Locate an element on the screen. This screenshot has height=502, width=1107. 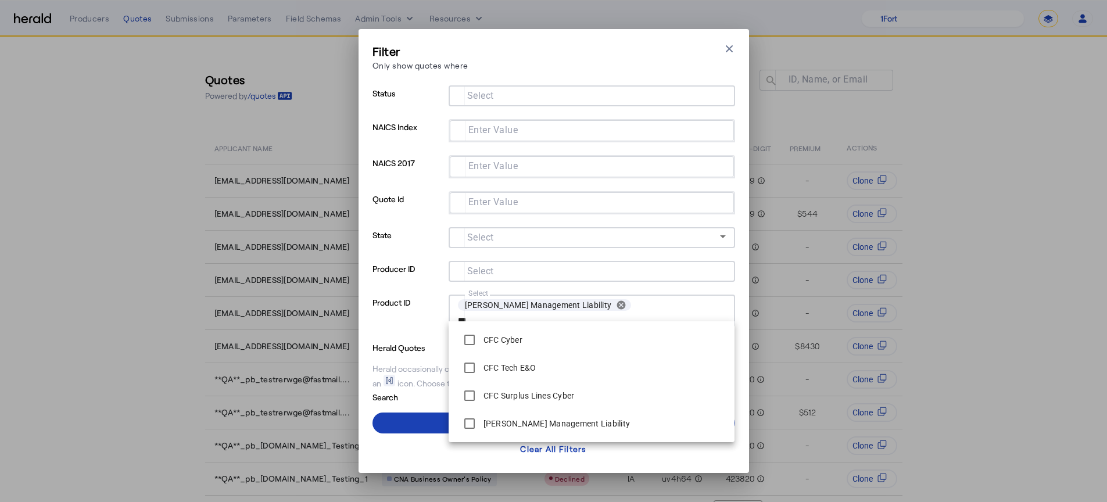
div: Clear All Filters is located at coordinates (553, 449).